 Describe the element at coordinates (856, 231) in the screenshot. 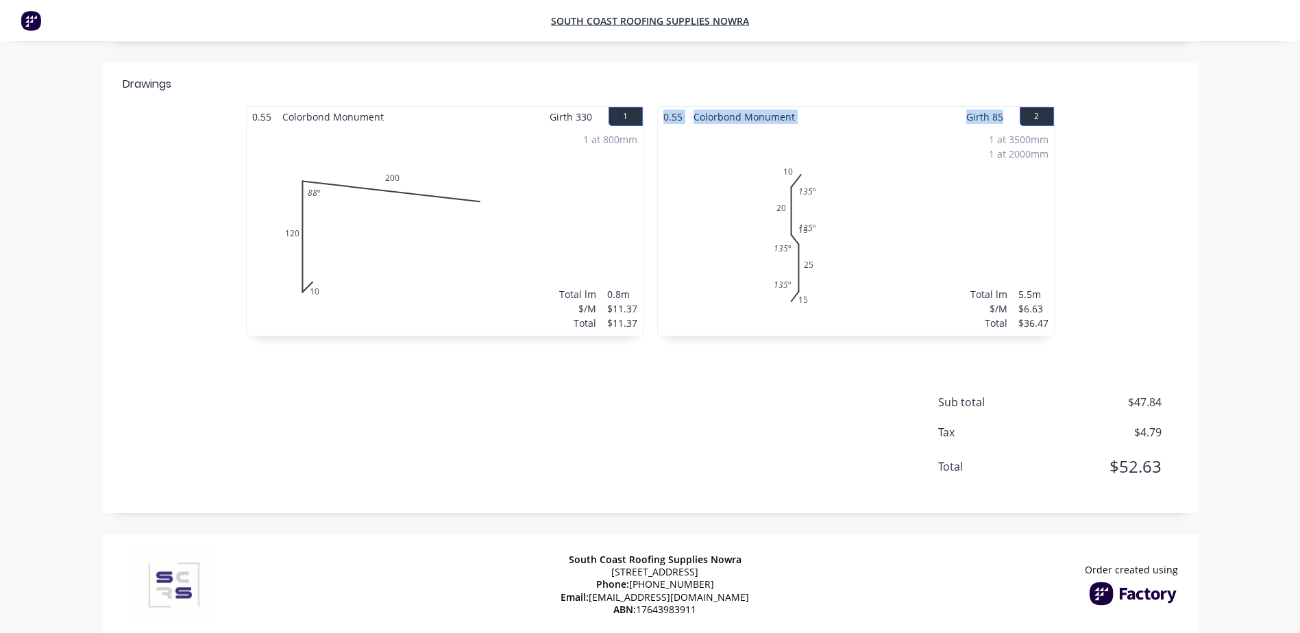

I see `div: 01525152010135º135º135º135º1 at 3500mm1 at 2000mmTotal lm$/MTotal5.5m$6.63$36.47` at that location.